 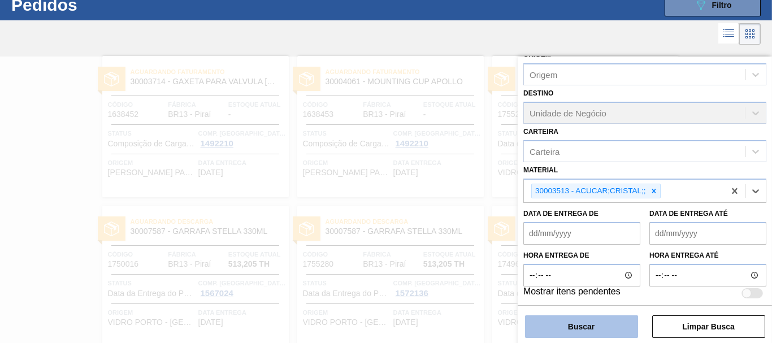 I want to click on label: Hora entrega até, so click(x=708, y=255).